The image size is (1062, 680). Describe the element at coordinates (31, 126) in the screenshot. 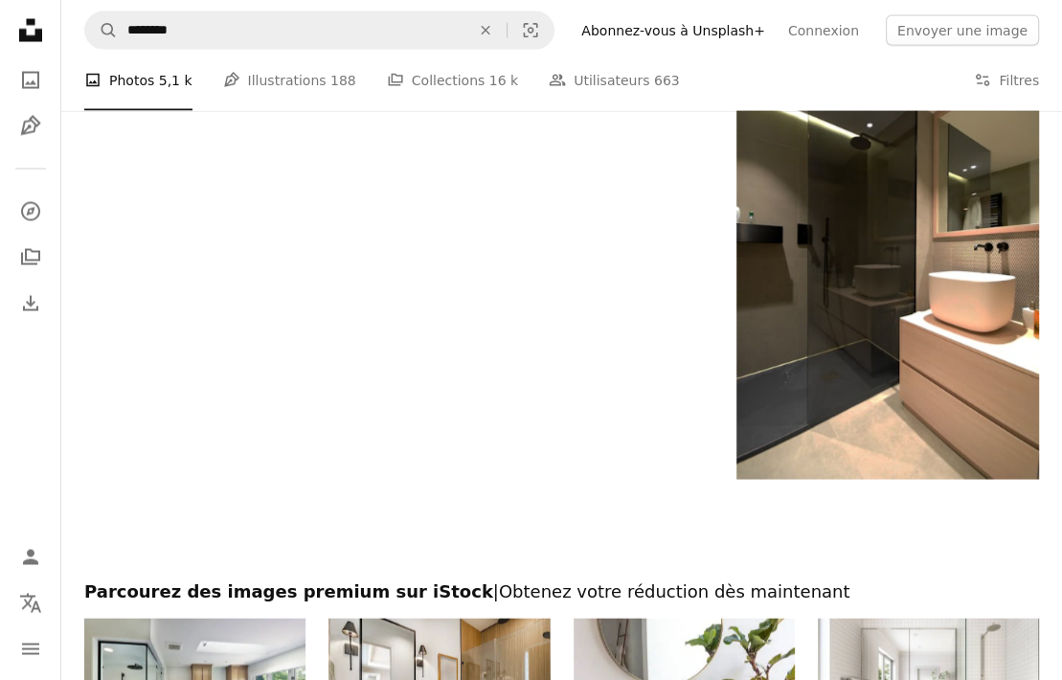

I see `a: Illustrations` at that location.